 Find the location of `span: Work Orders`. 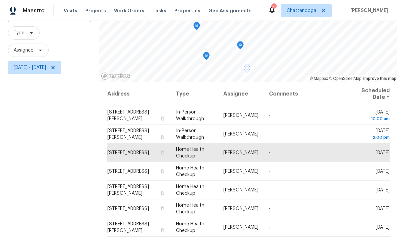

span: Work Orders is located at coordinates (129, 11).